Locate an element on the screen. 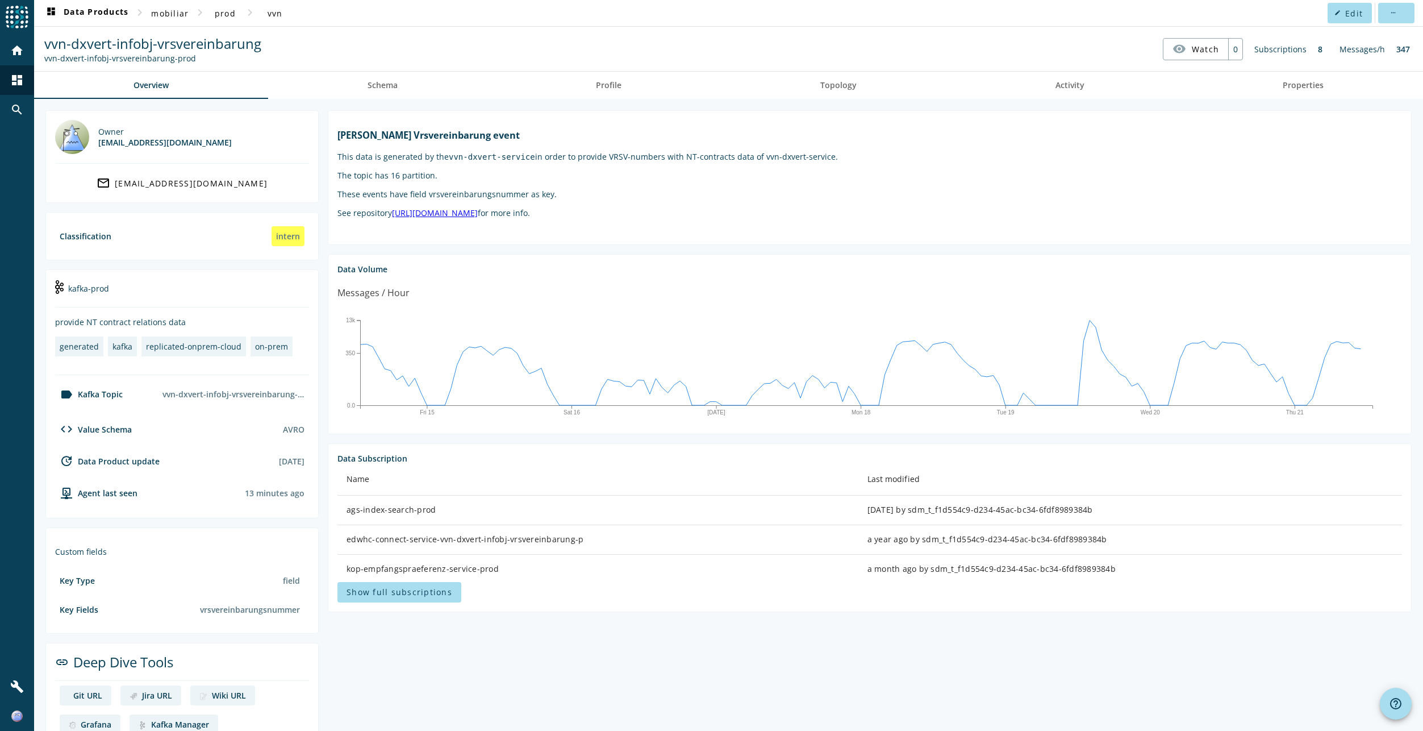 The image size is (1423, 731). button: Show full subscriptions is located at coordinates (399, 592).